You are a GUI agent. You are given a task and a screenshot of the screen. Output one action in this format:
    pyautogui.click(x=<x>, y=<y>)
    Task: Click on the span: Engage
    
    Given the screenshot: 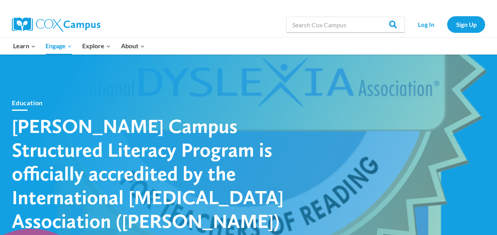 What is the action you would take?
    pyautogui.click(x=59, y=46)
    